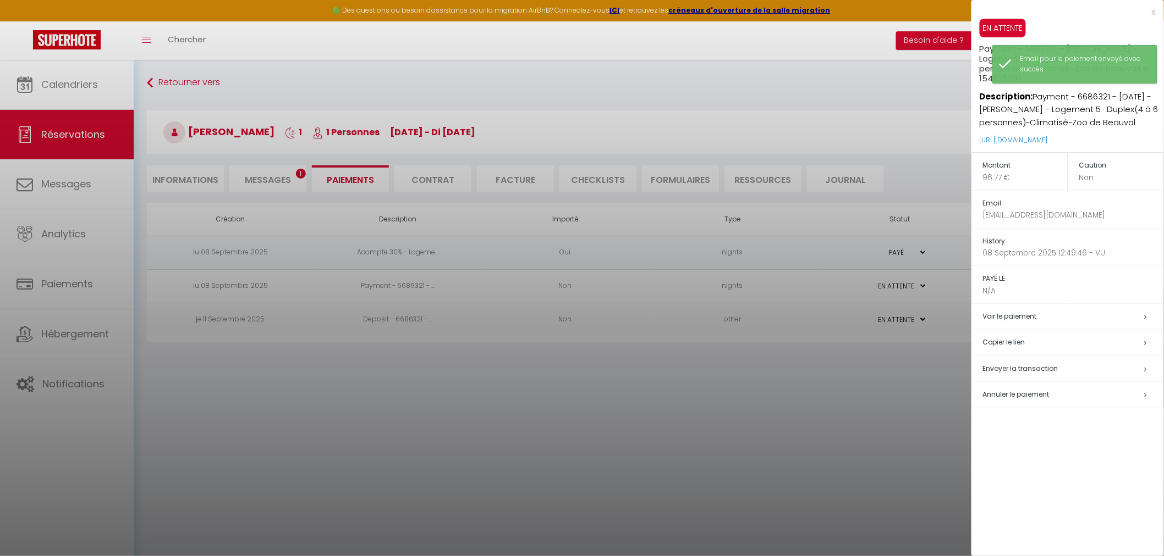 The height and width of the screenshot is (556, 1164). Describe the element at coordinates (1064, 73) in the screenshot. I see `span: (# 15492538)` at that location.